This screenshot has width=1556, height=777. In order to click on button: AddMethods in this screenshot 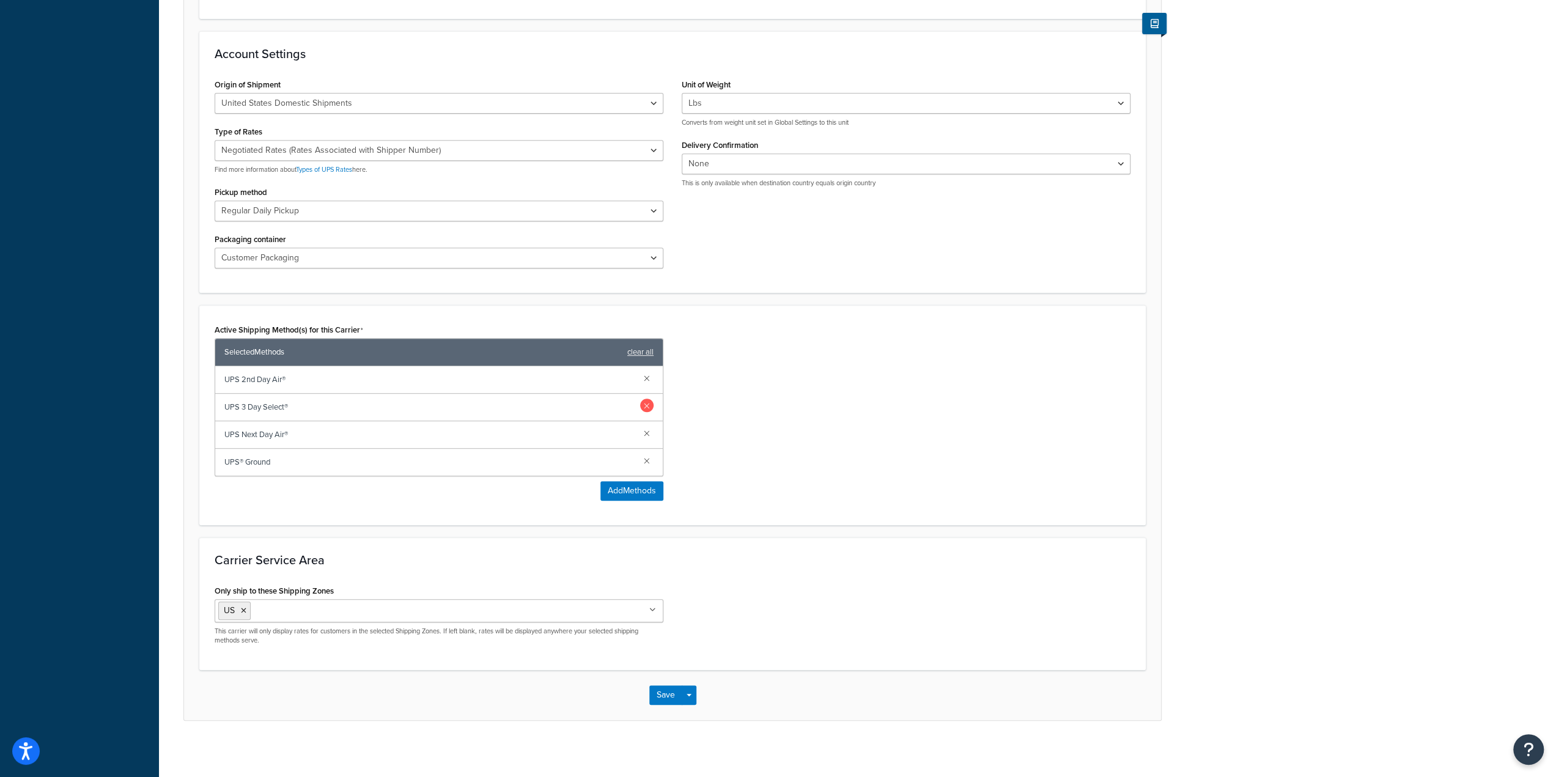, I will do `click(632, 491)`.